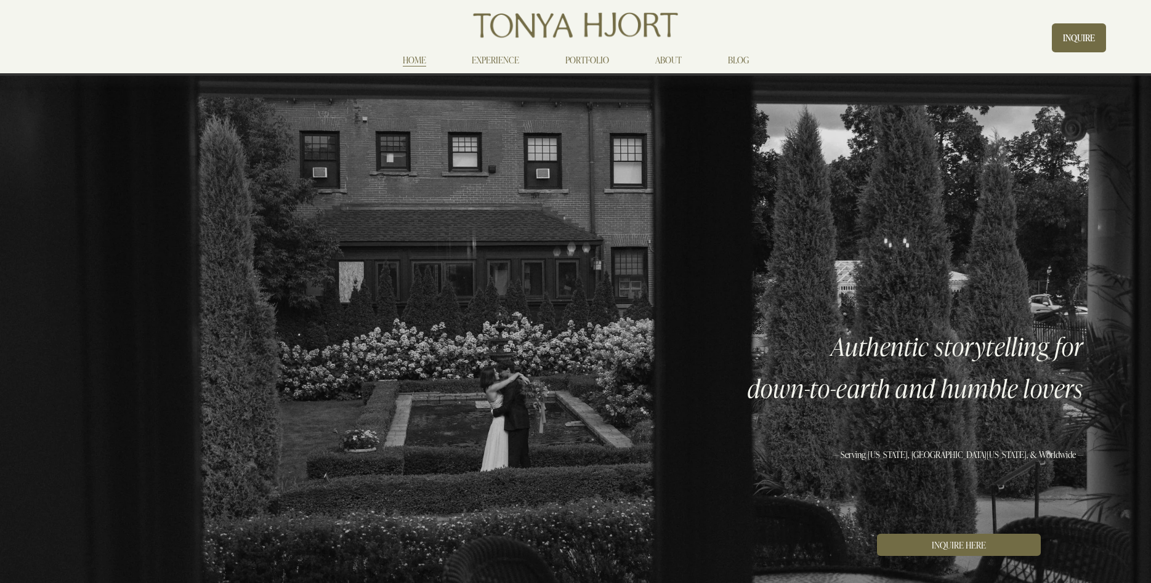  What do you see at coordinates (668, 60) in the screenshot?
I see `a: ABOUT` at bounding box center [668, 60].